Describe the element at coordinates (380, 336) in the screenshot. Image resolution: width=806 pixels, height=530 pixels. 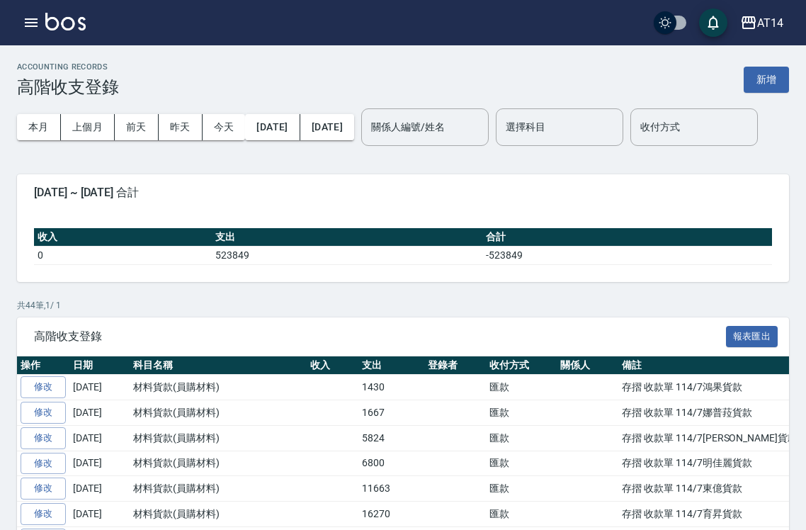
I see `span: 高階收支登錄` at that location.